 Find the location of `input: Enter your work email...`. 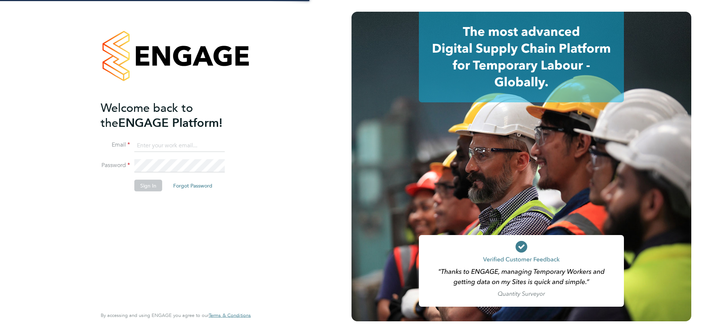

input: Enter your work email... is located at coordinates (179, 146).